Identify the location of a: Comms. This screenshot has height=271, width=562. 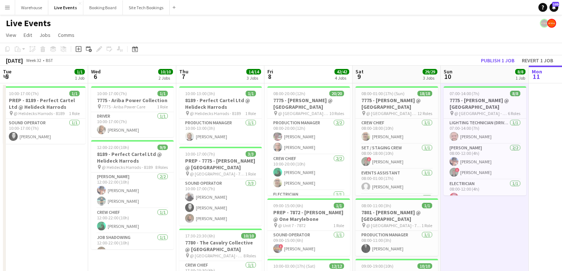
(66, 35).